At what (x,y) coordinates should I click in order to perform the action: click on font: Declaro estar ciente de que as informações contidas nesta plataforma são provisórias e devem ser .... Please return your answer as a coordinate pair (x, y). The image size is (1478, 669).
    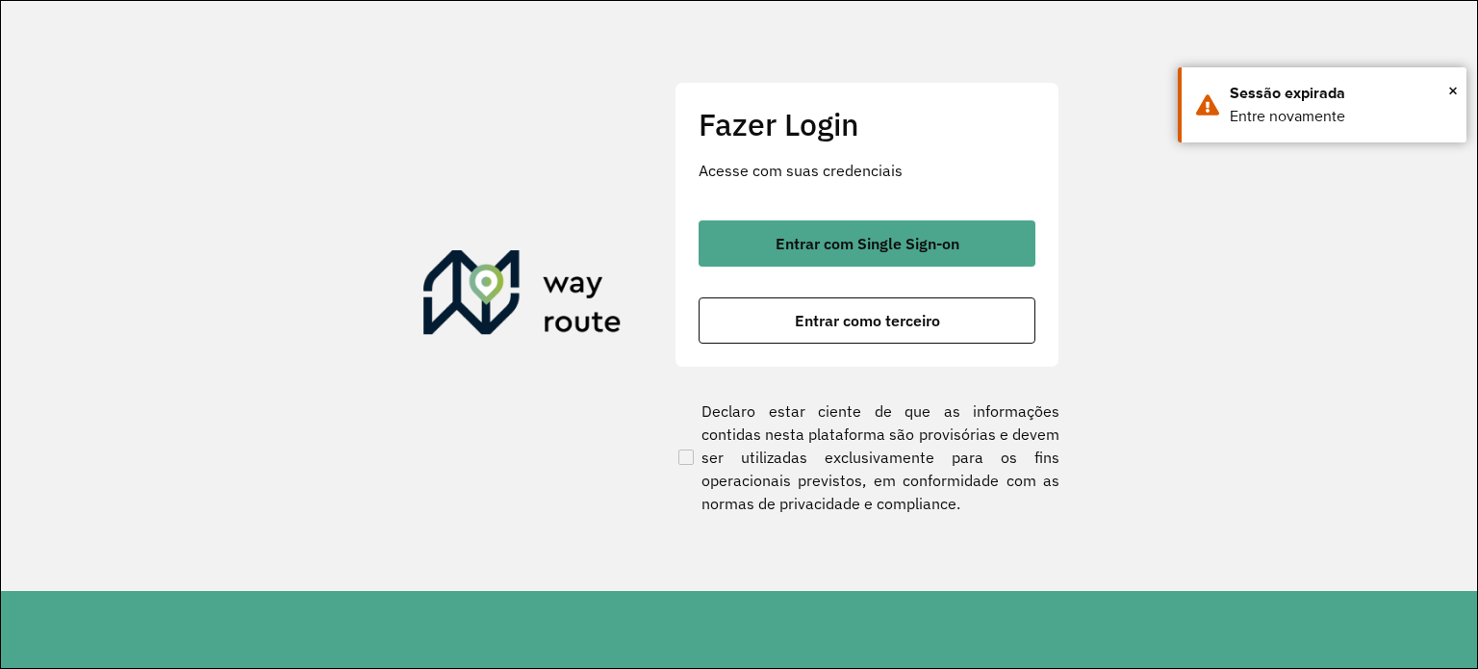
    Looking at the image, I should click on (881, 457).